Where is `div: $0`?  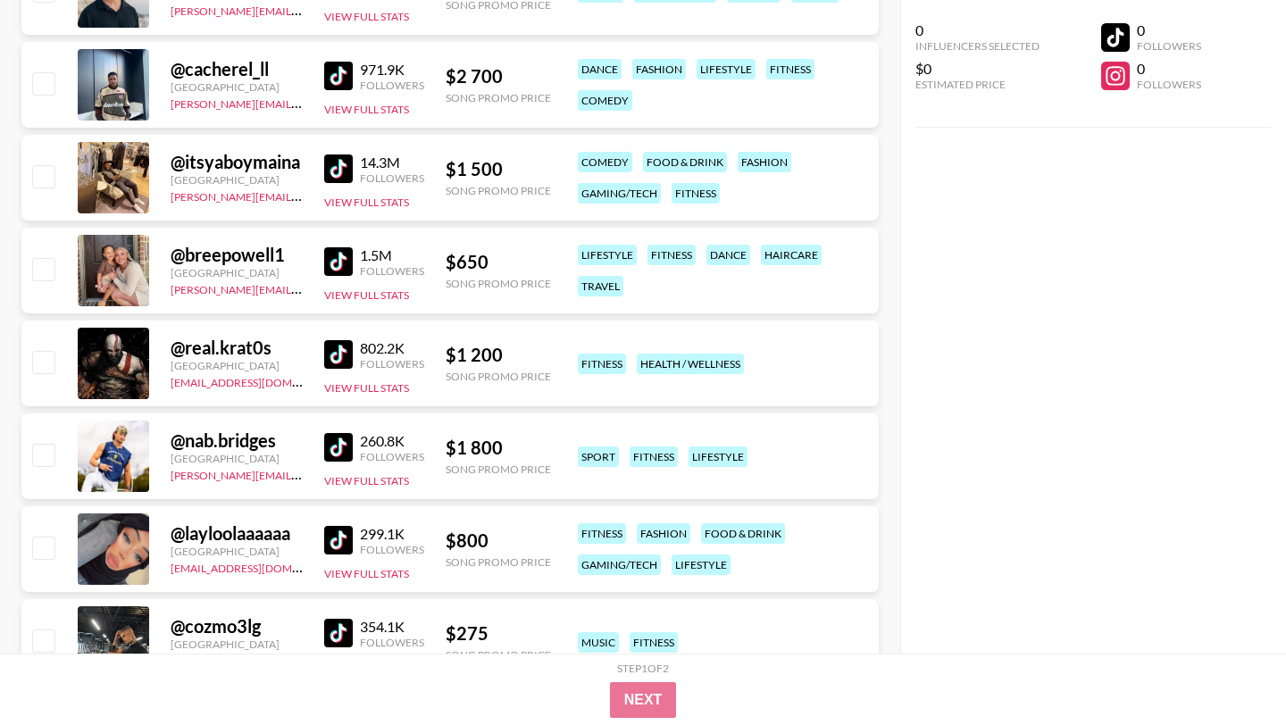
div: $0 is located at coordinates (977, 69).